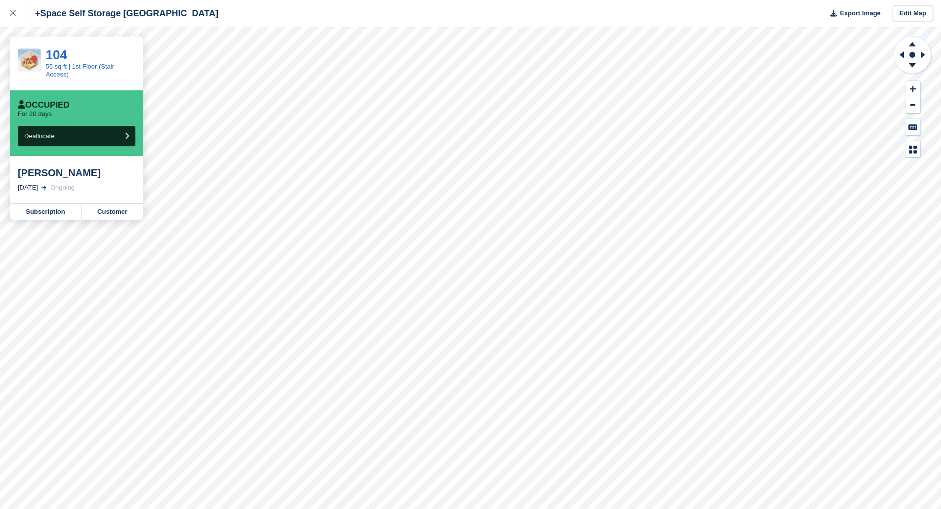  What do you see at coordinates (913, 149) in the screenshot?
I see `button: Map Legend` at bounding box center [913, 149].